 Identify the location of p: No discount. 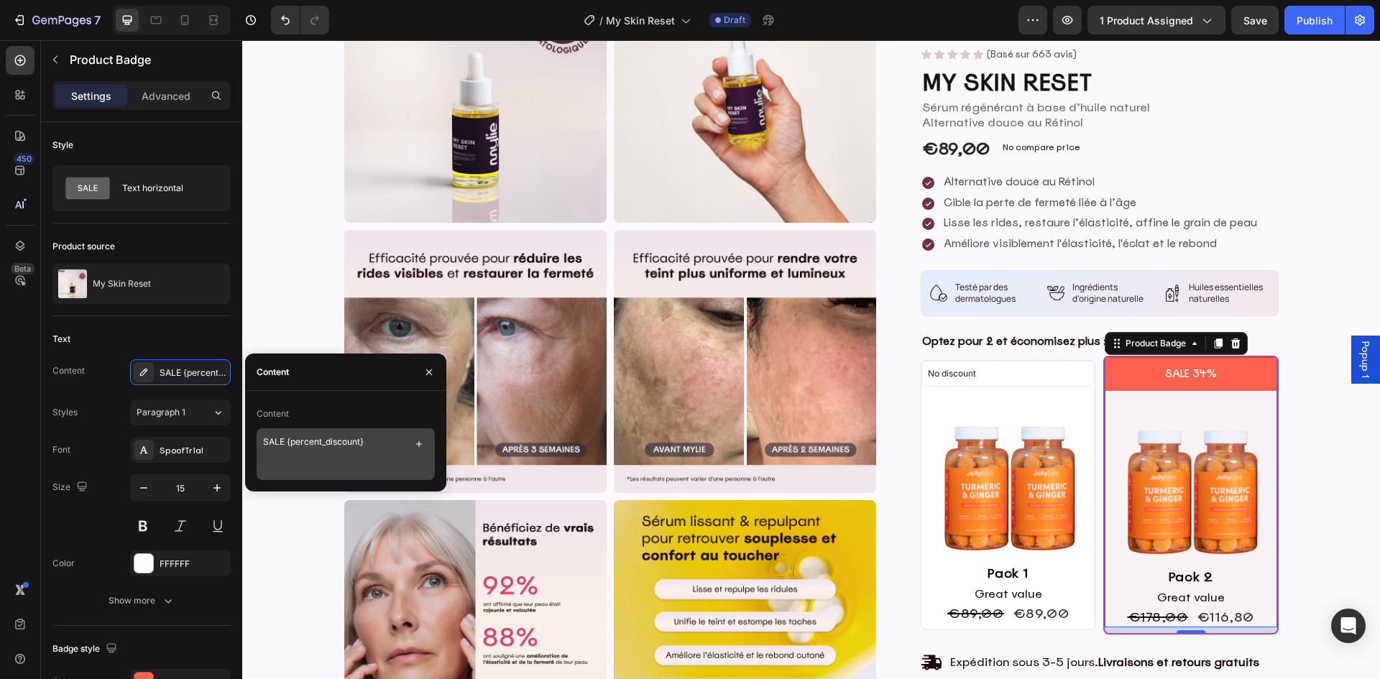
(765, 333).